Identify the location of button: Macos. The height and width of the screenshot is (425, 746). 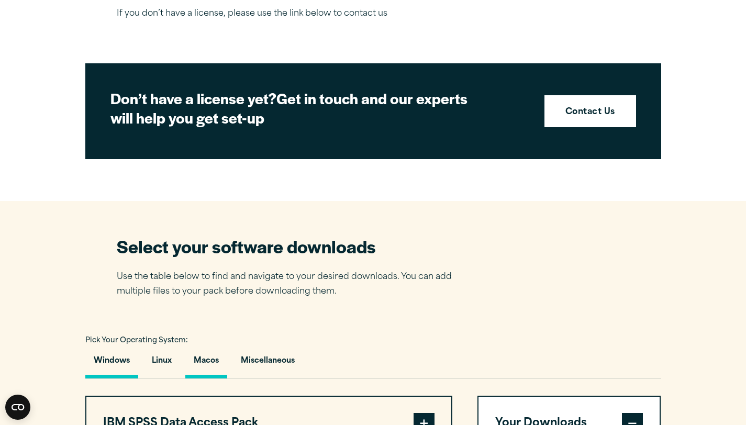
(206, 363).